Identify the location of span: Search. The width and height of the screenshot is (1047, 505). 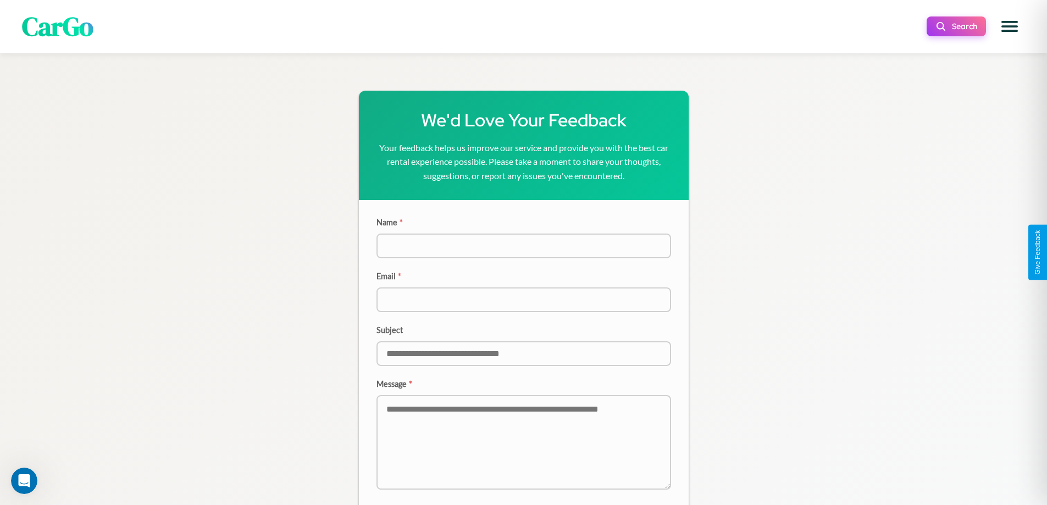
(965, 26).